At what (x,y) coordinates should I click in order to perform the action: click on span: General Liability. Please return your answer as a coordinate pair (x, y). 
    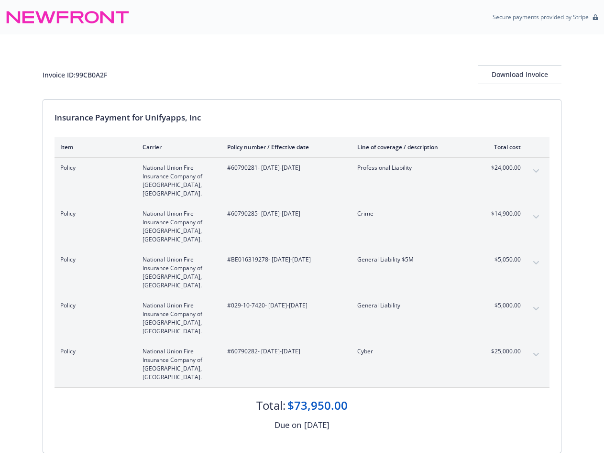
    Looking at the image, I should click on (413, 305).